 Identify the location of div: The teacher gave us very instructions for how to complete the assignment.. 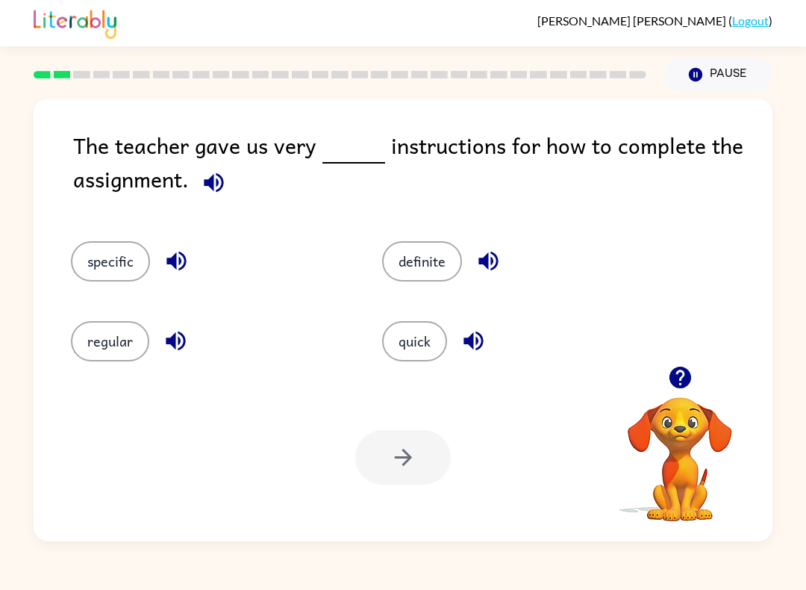
(422, 169).